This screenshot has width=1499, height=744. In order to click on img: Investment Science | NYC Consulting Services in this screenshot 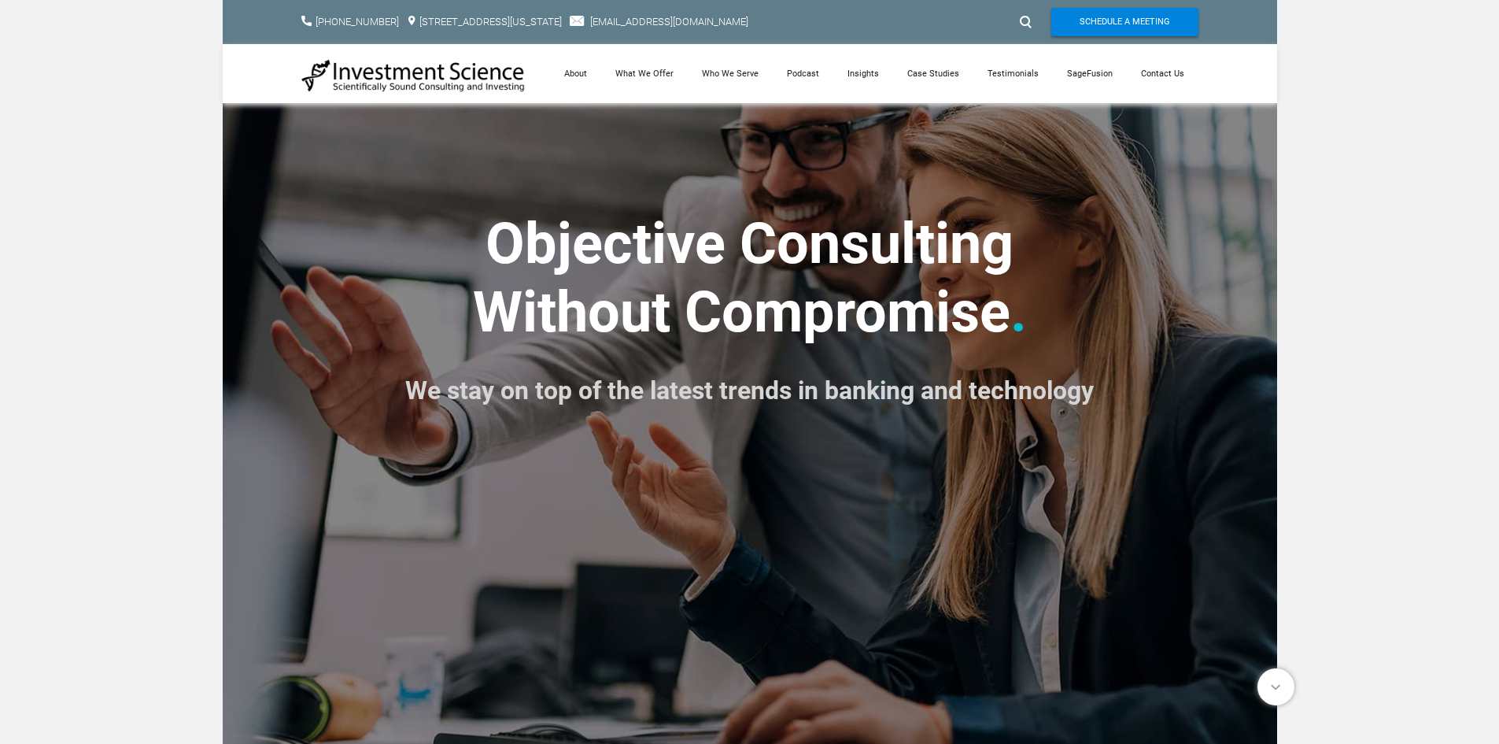, I will do `click(413, 76)`.